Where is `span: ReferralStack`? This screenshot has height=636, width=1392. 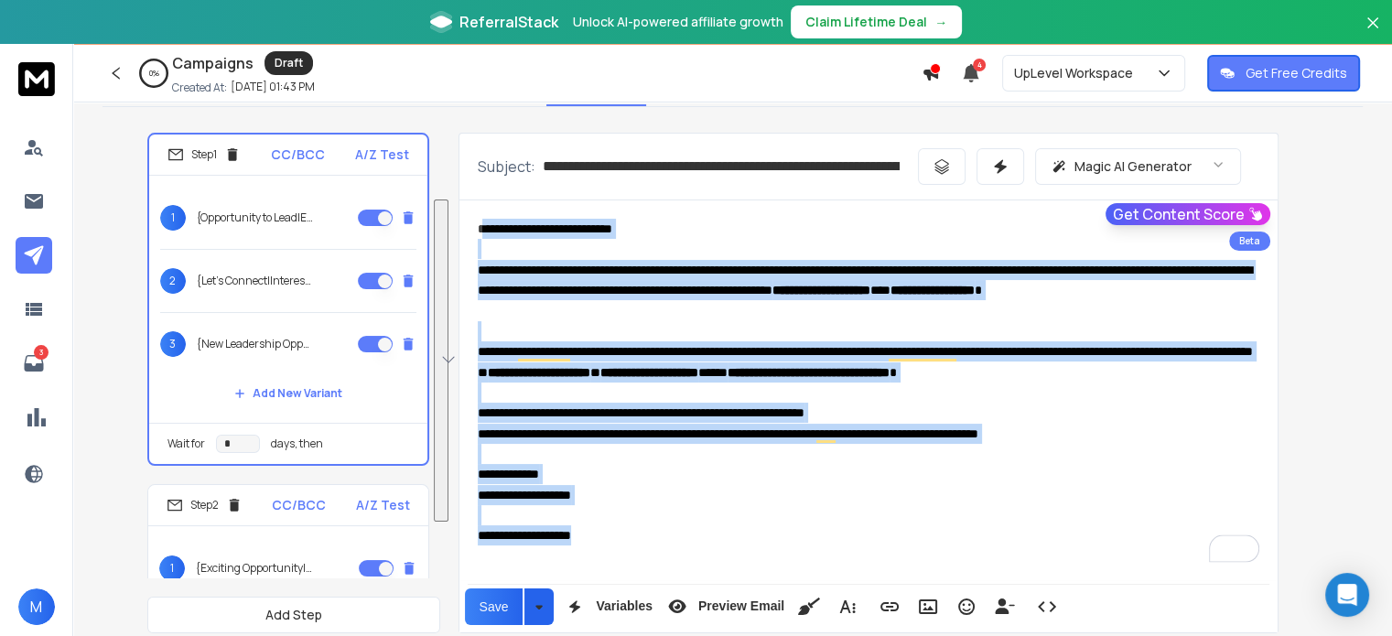
span: ReferralStack is located at coordinates (509, 22).